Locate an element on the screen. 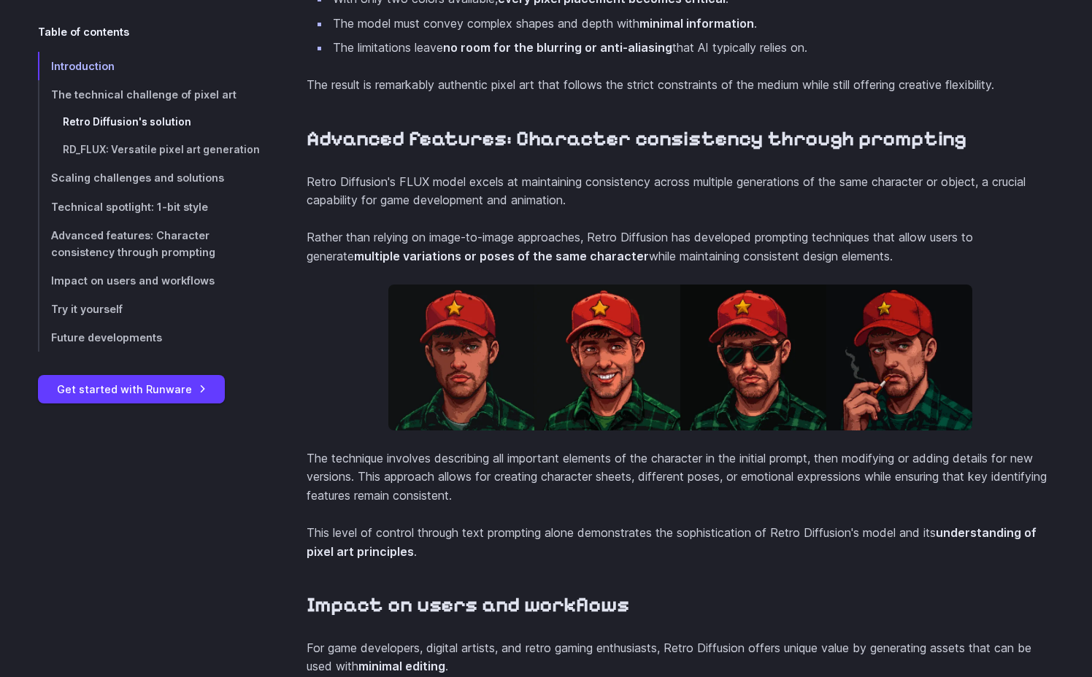 Image resolution: width=1092 pixels, height=677 pixels. p: The technique involves describing all important elements of the character in the initial prompt, ... is located at coordinates (680, 477).